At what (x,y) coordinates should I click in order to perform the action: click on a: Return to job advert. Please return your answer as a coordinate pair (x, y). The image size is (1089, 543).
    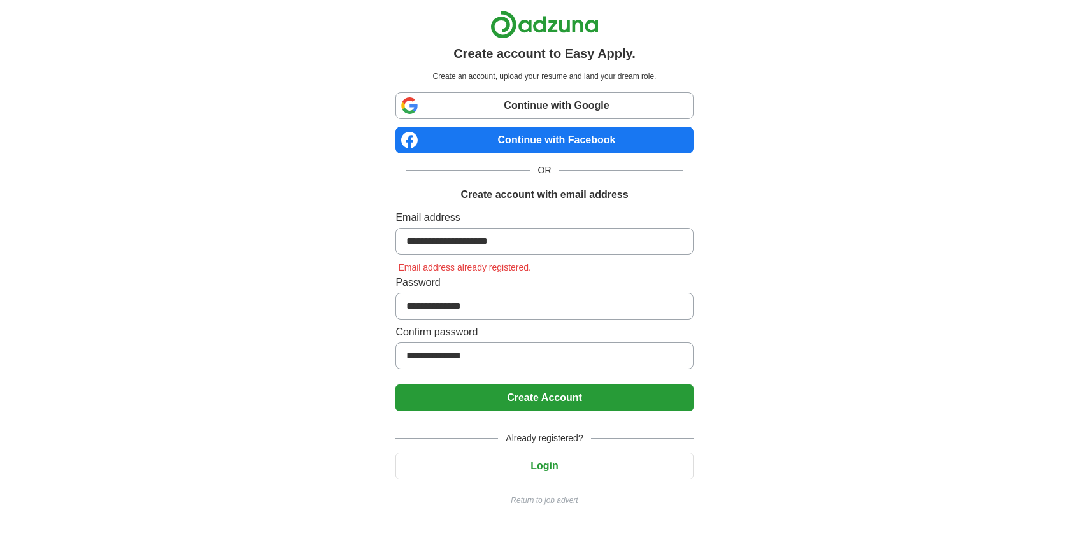
    Looking at the image, I should click on (544, 500).